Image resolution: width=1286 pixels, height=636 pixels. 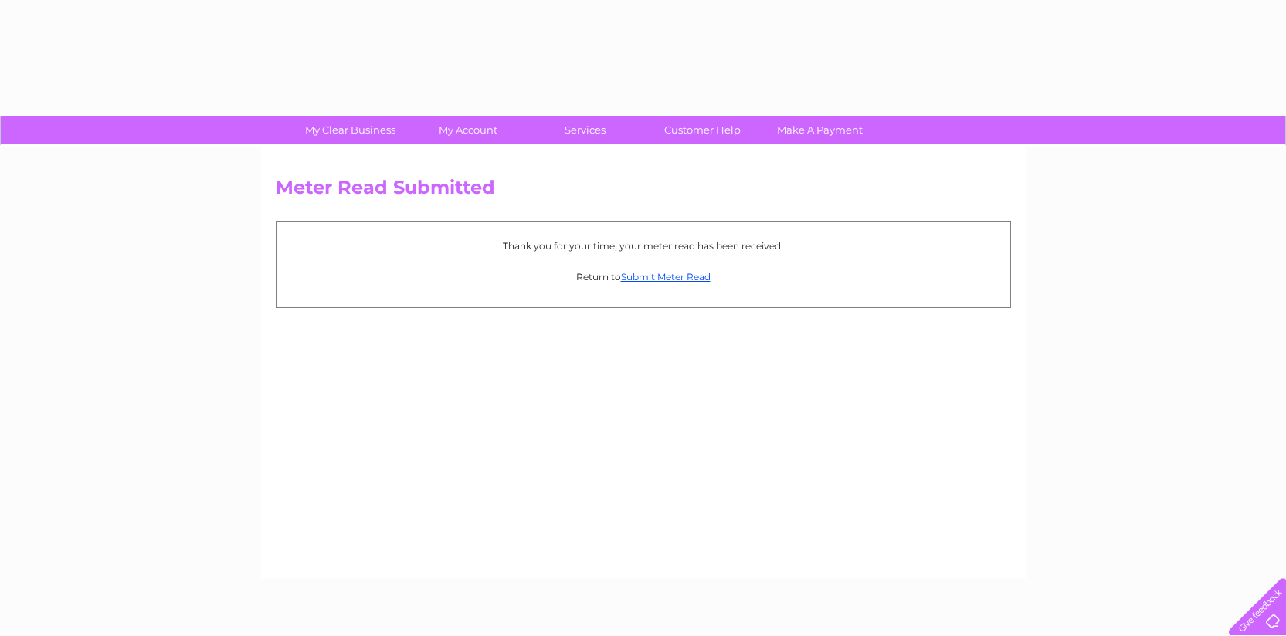 What do you see at coordinates (819, 130) in the screenshot?
I see `a: Make A Payment` at bounding box center [819, 130].